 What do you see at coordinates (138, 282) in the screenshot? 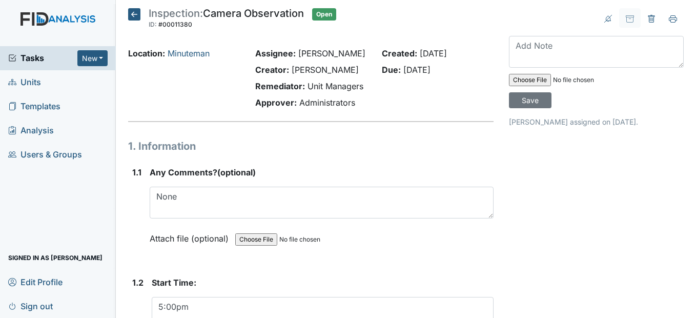
I see `label: 1.2` at bounding box center [138, 282].